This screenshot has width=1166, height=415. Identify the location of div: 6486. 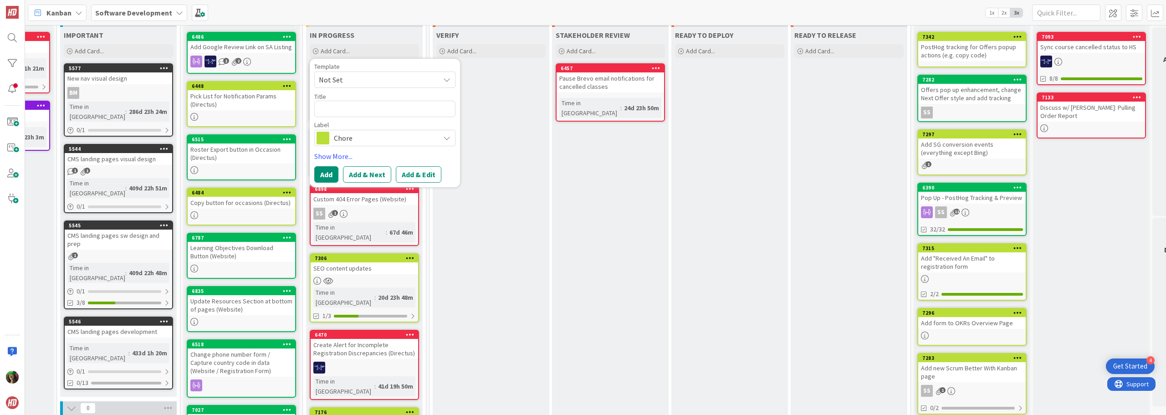
(241, 37).